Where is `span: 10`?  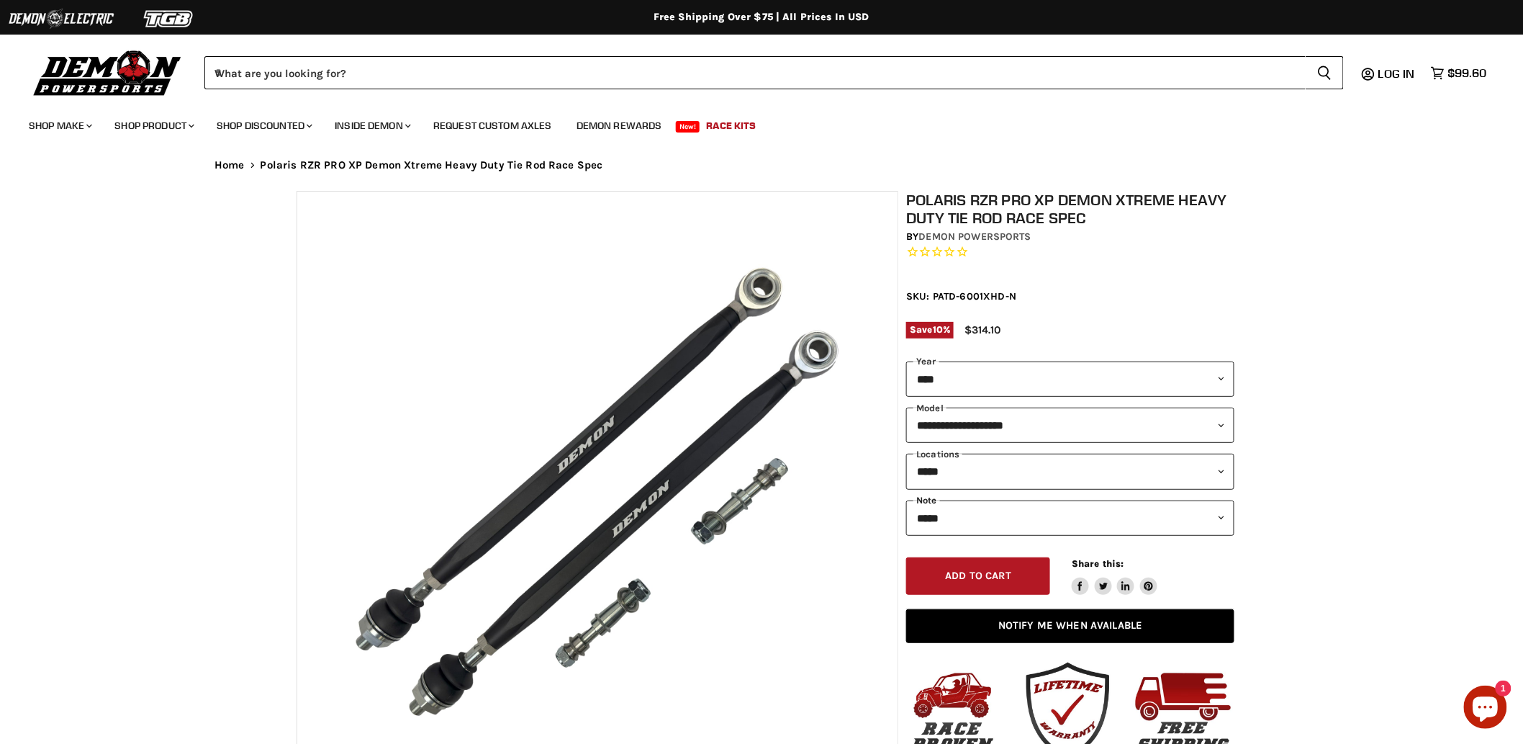
span: 10 is located at coordinates (938, 329).